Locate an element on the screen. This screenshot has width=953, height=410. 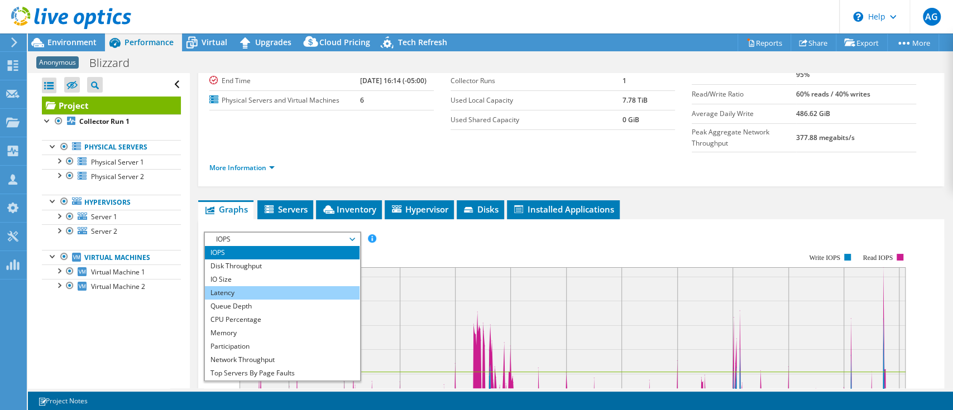
label: Peak Aggregate Network Throughput is located at coordinates (744, 138).